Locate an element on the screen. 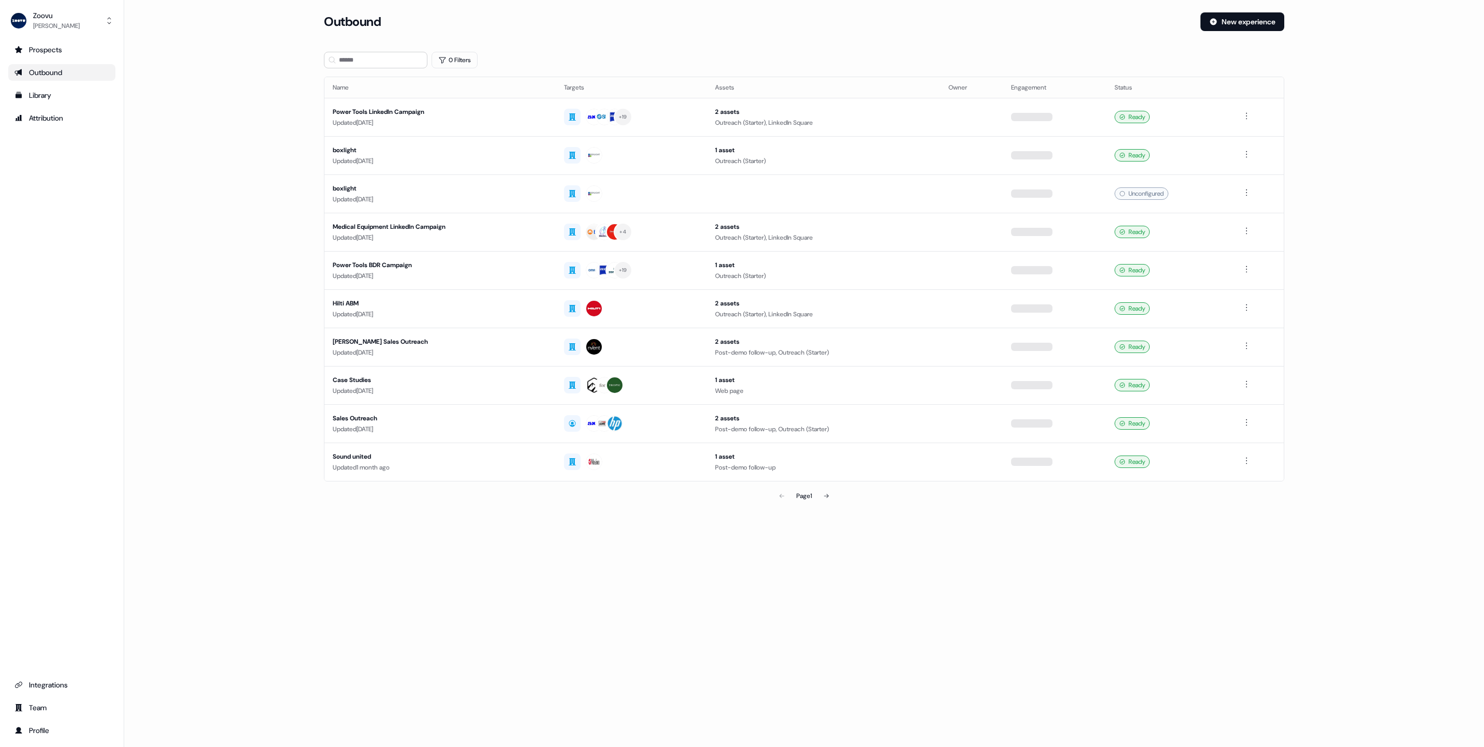 The height and width of the screenshot is (747, 1484). div: Unconfigured is located at coordinates (1141, 193).